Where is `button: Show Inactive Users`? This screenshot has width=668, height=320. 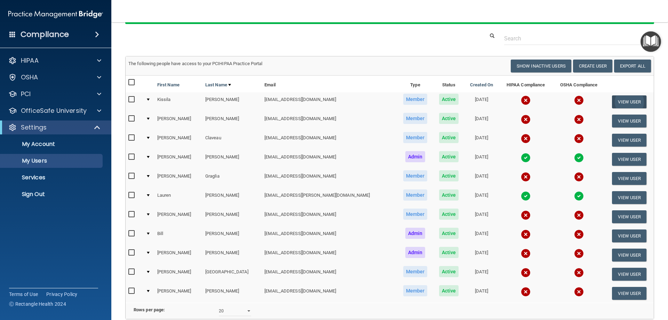 button: Show Inactive Users is located at coordinates (541, 66).